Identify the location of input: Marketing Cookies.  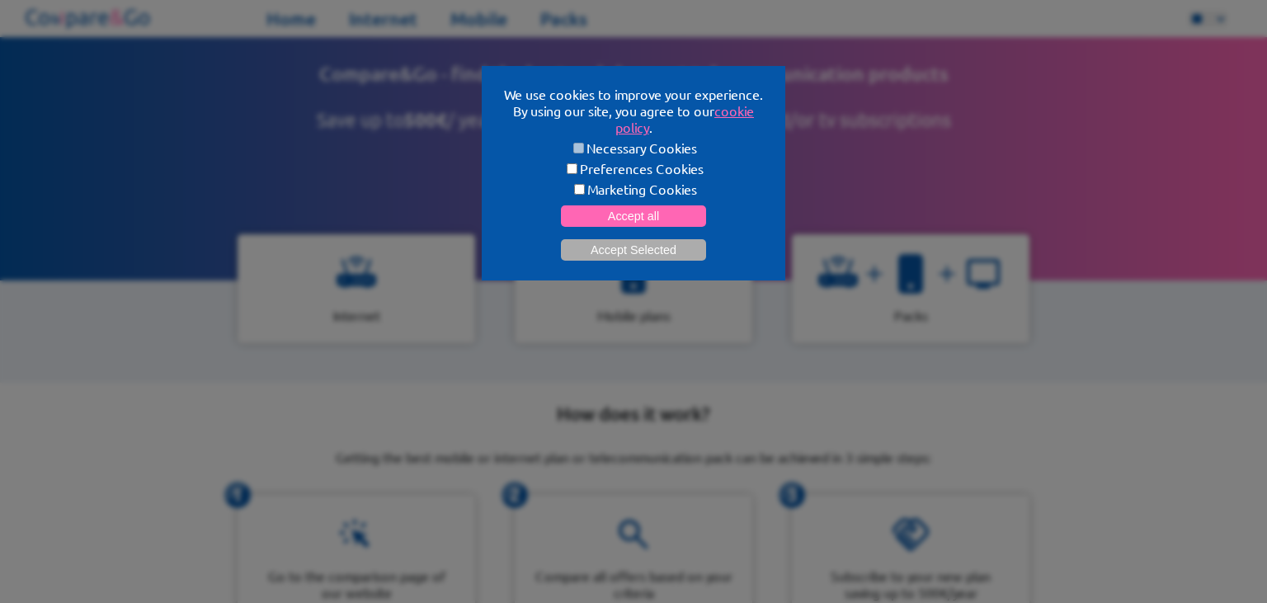
(579, 189).